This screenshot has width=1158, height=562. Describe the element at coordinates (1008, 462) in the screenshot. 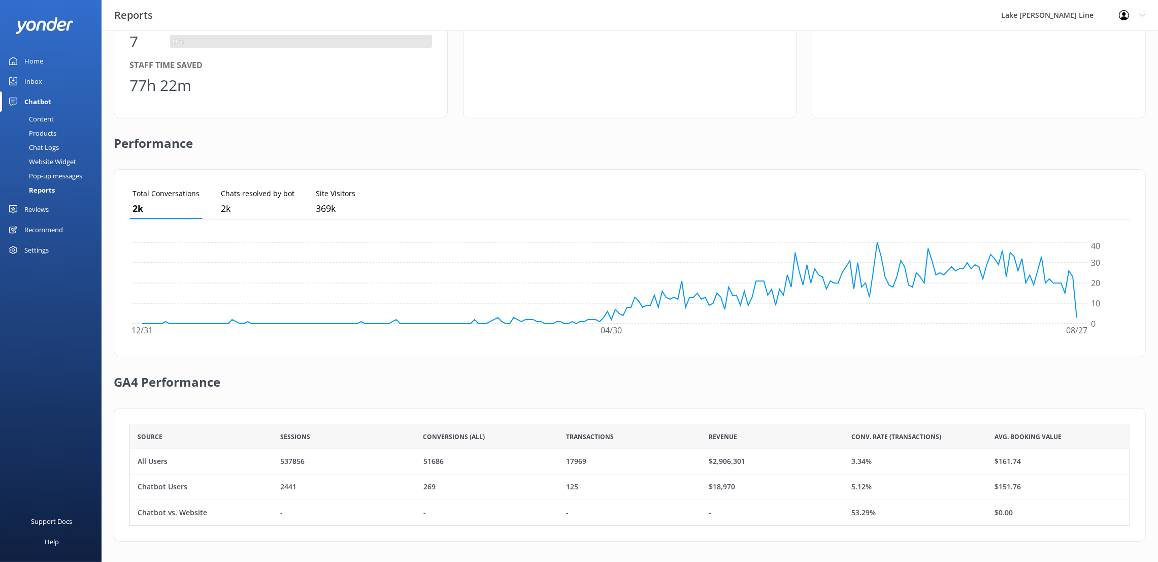

I see `div: $161.74` at that location.